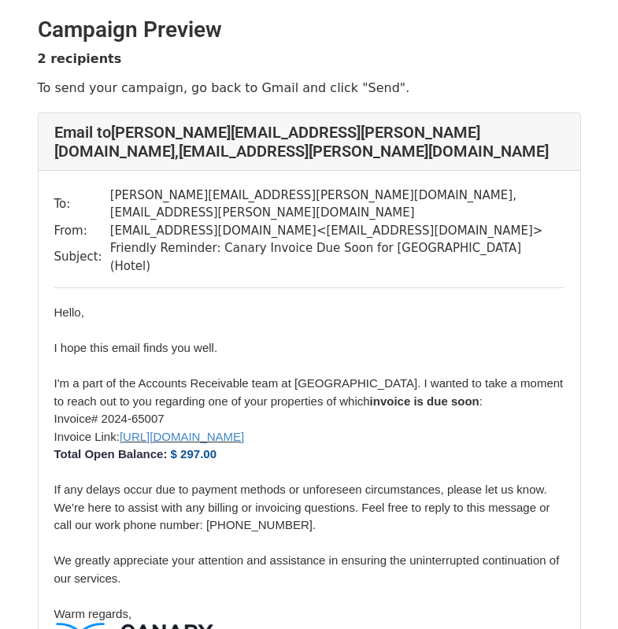  I want to click on p: To send your campaign, go back to Gmail and click "Send"., so click(309, 87).